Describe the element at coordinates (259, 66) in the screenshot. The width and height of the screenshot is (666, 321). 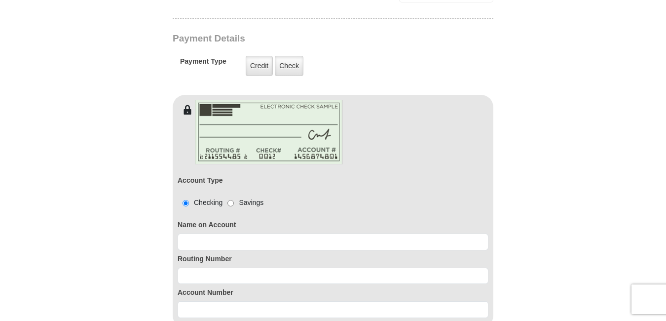
I see `label: Credit` at that location.